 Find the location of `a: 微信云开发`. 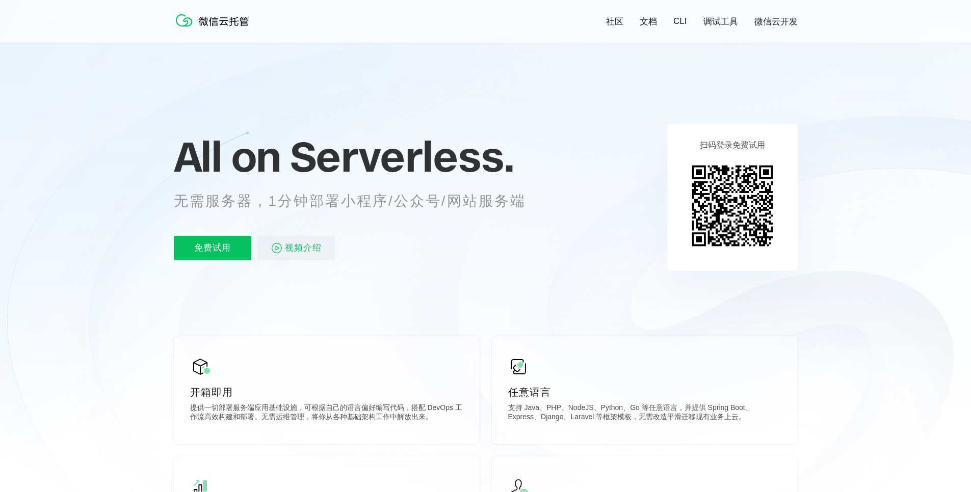

a: 微信云开发 is located at coordinates (776, 21).